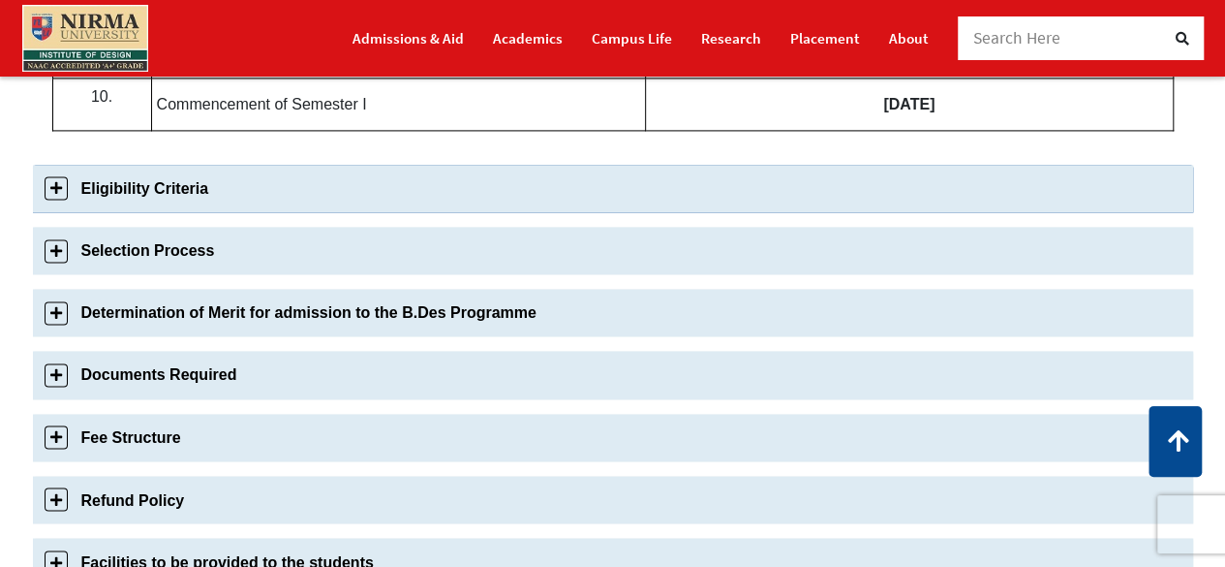 Image resolution: width=1225 pixels, height=567 pixels. What do you see at coordinates (613, 250) in the screenshot?
I see `a: Selection Process` at bounding box center [613, 250].